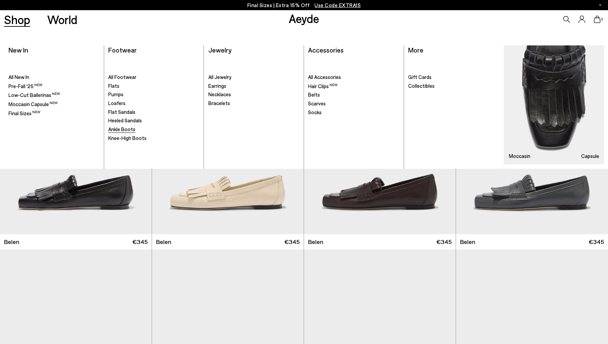 Image resolution: width=608 pixels, height=344 pixels. What do you see at coordinates (254, 95) in the screenshot?
I see `a: Necklaces` at bounding box center [254, 95].